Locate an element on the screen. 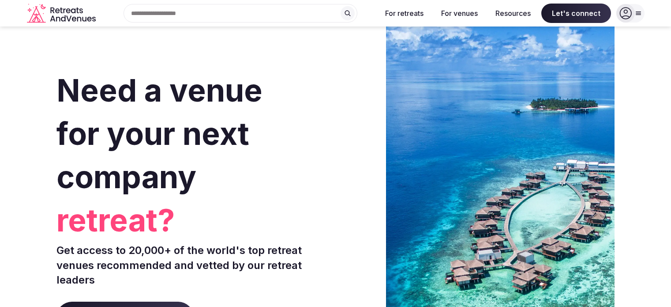 Image resolution: width=671 pixels, height=307 pixels. svg: Retreats and Venues company logo is located at coordinates (62, 13).